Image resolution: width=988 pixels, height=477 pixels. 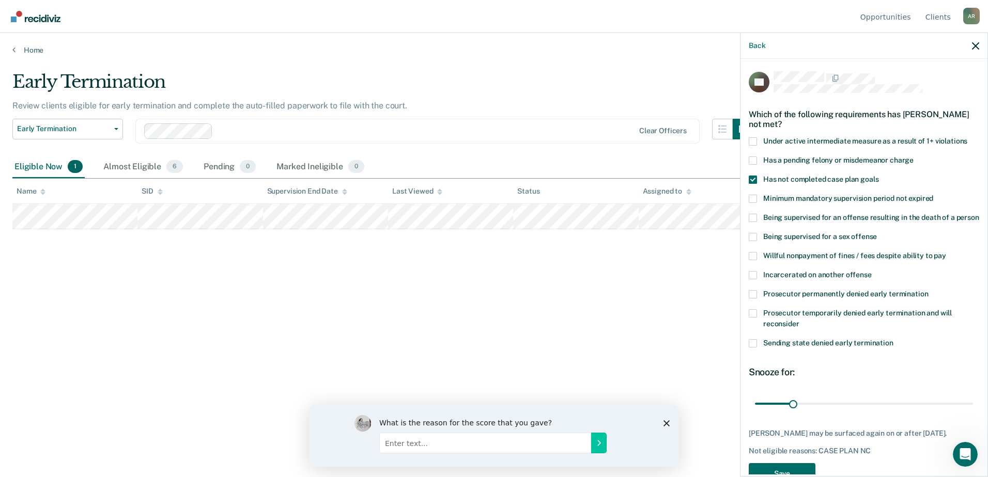 I want to click on a: Home, so click(x=494, y=50).